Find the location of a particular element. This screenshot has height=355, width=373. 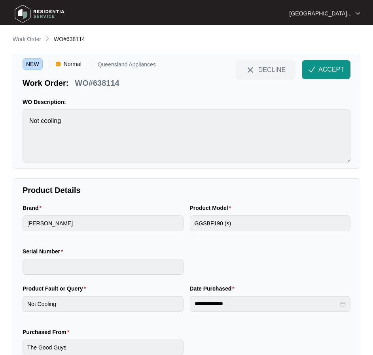

input: Product Fault or Query is located at coordinates (103, 304).